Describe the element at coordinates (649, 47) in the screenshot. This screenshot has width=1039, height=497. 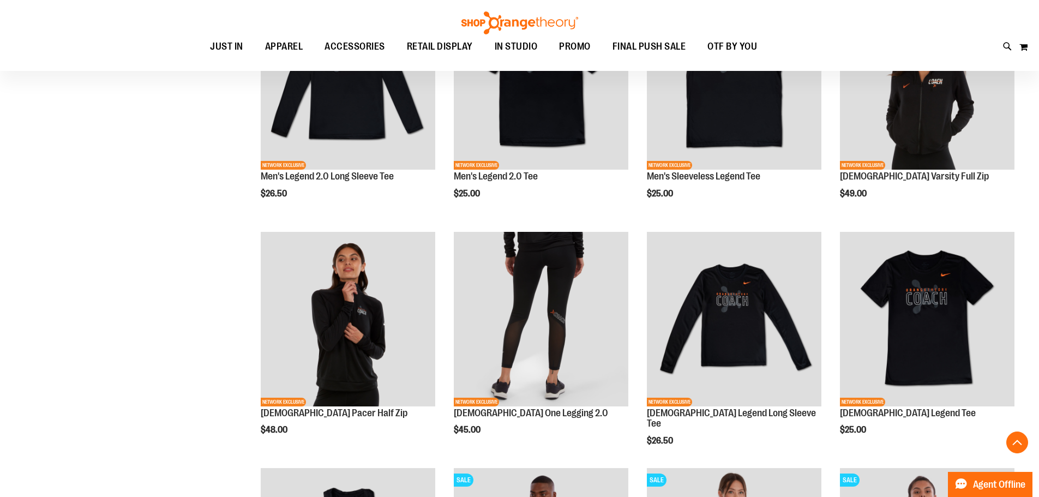
I see `a: FINAL PUSH SALE` at that location.